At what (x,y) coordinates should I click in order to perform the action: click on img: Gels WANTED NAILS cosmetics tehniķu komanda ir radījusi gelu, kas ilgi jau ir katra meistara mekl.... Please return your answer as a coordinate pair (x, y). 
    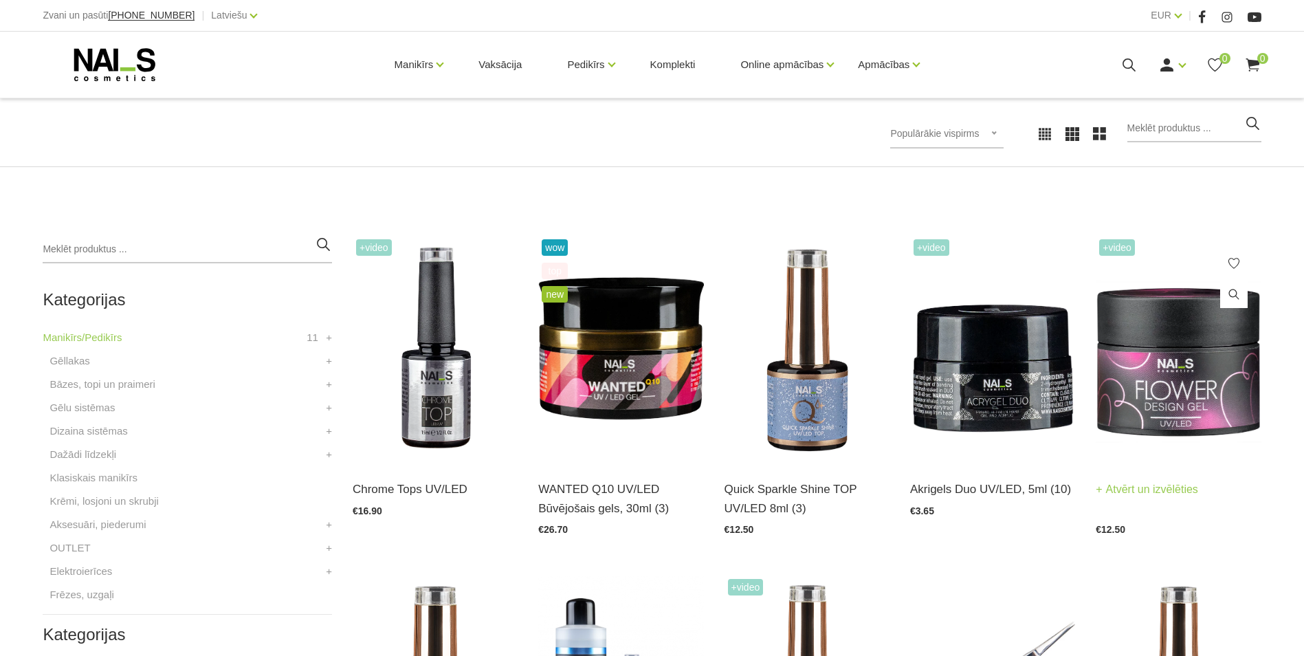
    Looking at the image, I should click on (621, 349).